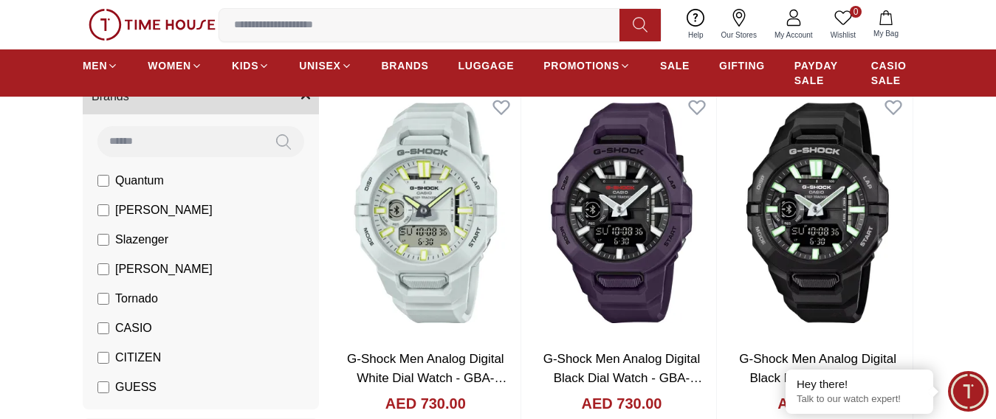 This screenshot has width=996, height=419. I want to click on input: Tornado, so click(103, 299).